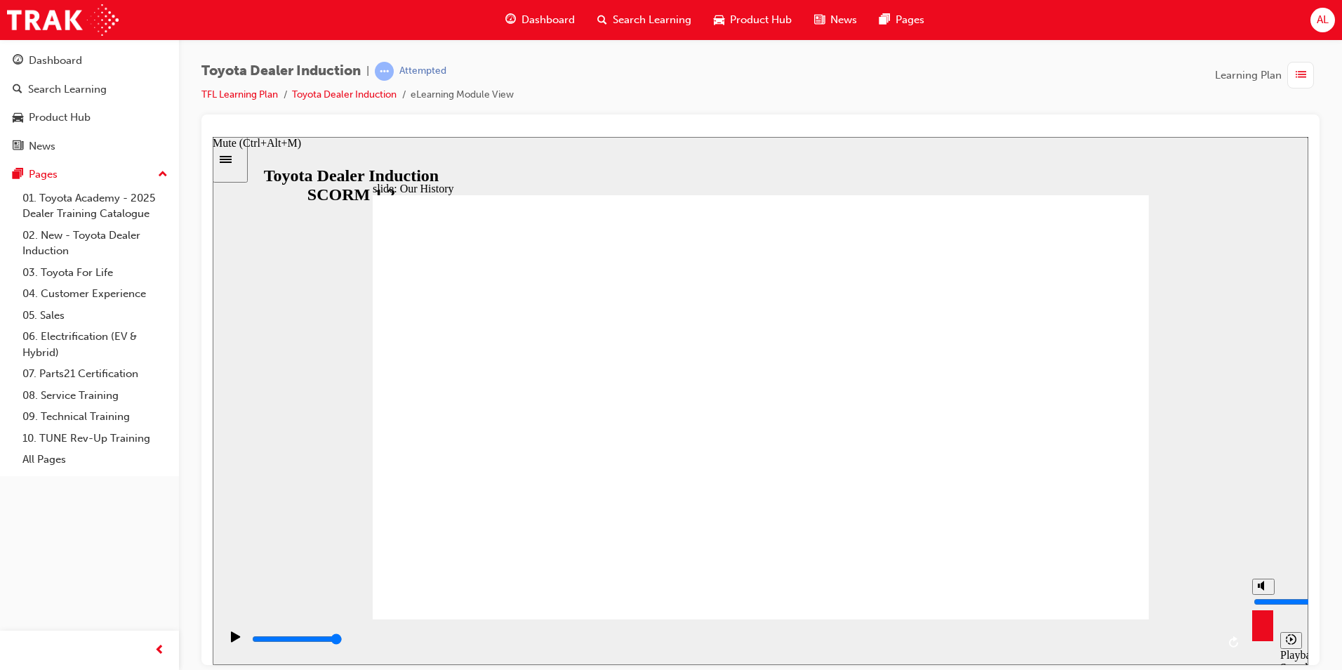 This screenshot has height=670, width=1342. Describe the element at coordinates (89, 60) in the screenshot. I see `a: Dashboard` at that location.